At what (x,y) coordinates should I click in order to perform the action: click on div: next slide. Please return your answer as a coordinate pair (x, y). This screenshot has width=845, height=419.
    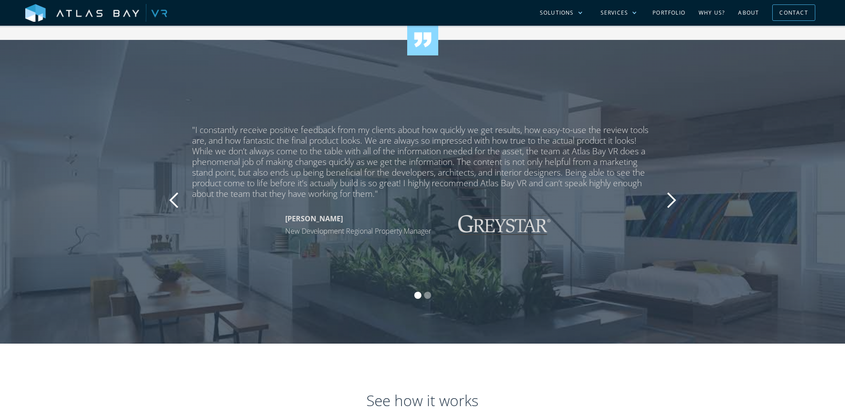
    Looking at the image, I should click on (671, 201).